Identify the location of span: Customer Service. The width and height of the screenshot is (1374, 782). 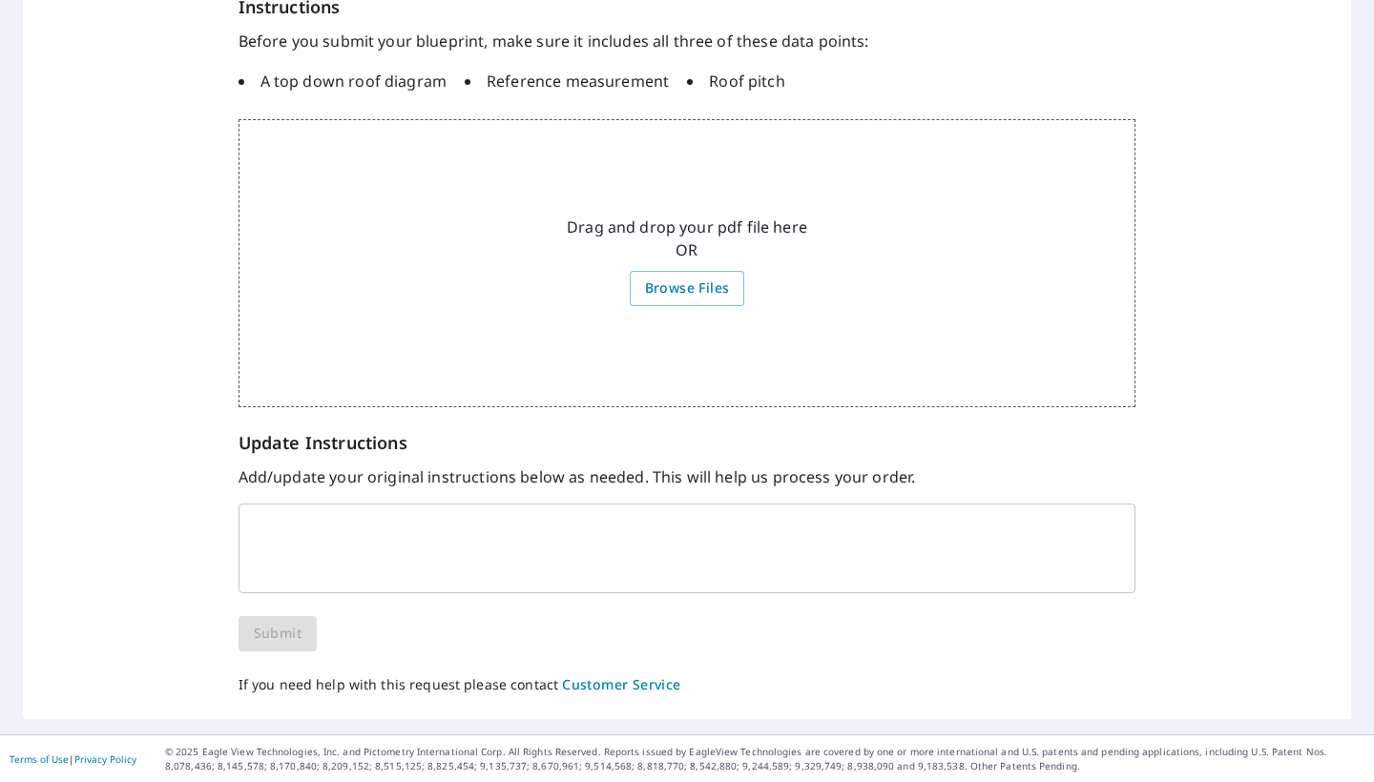
(621, 685).